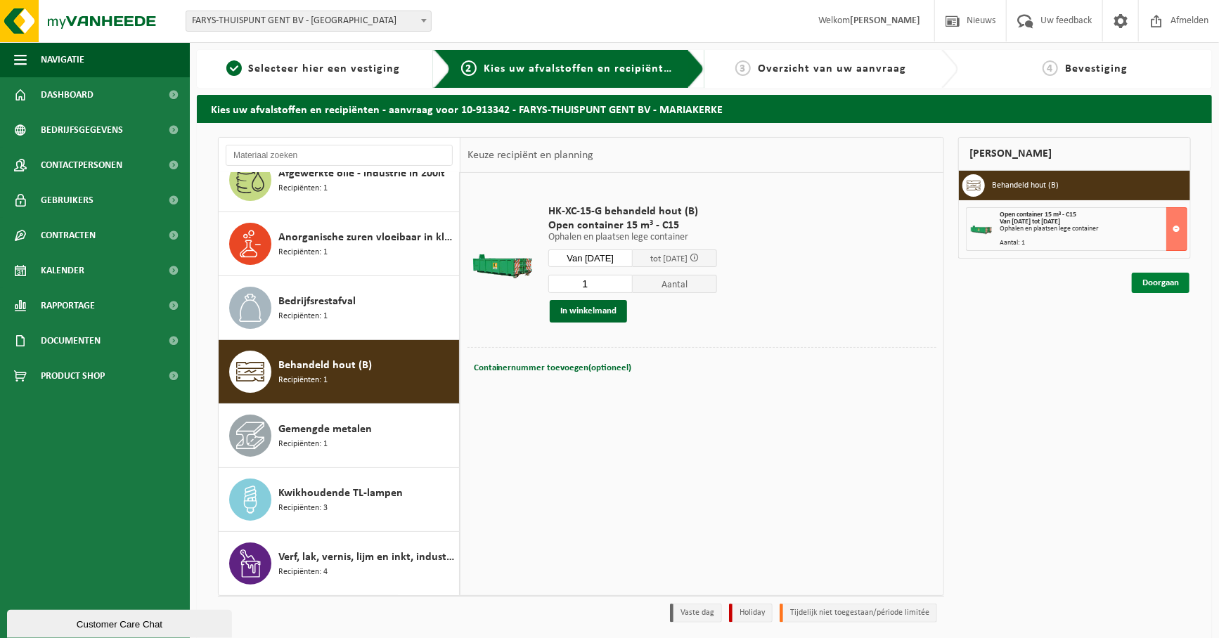 The height and width of the screenshot is (638, 1219). I want to click on h3: Behandeld hout (B), so click(1025, 186).